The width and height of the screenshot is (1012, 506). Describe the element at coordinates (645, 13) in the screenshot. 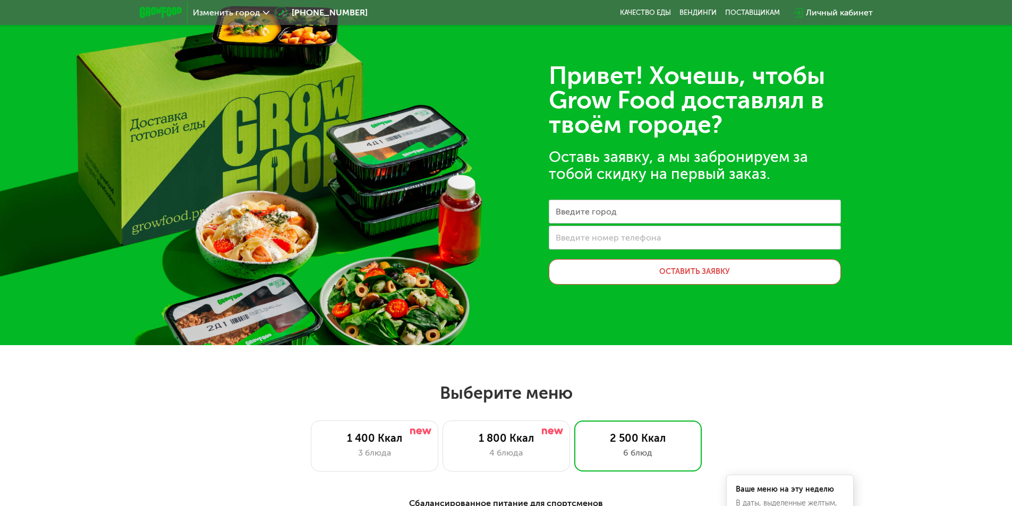

I see `a: Качество еды` at that location.